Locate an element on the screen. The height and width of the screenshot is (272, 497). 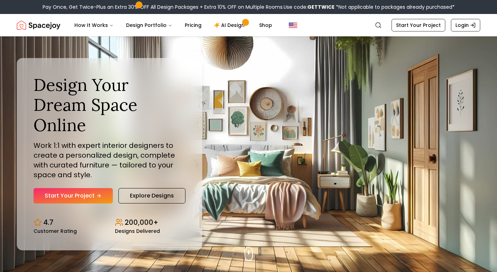
a: Pricing is located at coordinates (193, 25).